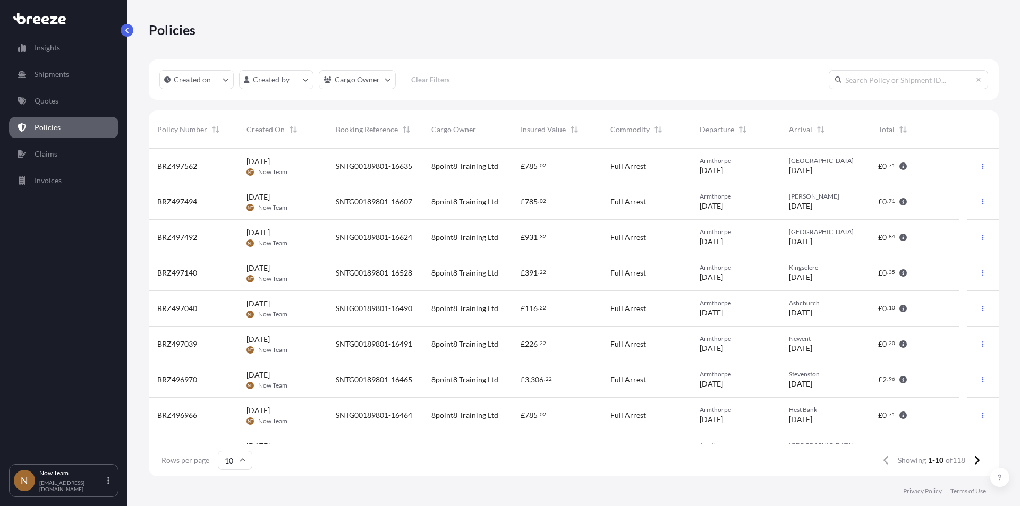  What do you see at coordinates (717, 130) in the screenshot?
I see `span: Departure` at bounding box center [717, 130].